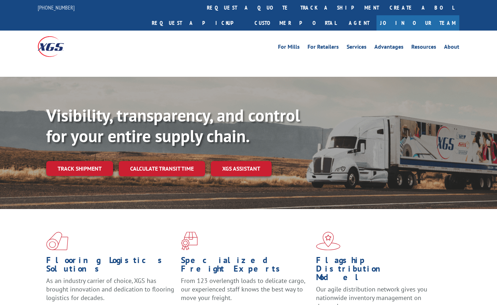 This screenshot has width=497, height=305. I want to click on span: As an industry carrier of choice, XGS has brought innovation and dedication to flooring logistics..., so click(110, 289).